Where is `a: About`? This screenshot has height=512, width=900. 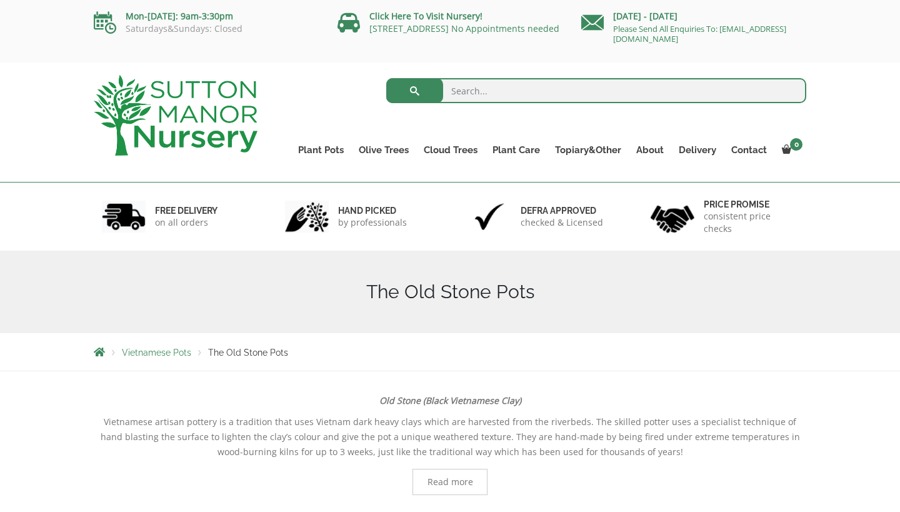 a: About is located at coordinates (650, 150).